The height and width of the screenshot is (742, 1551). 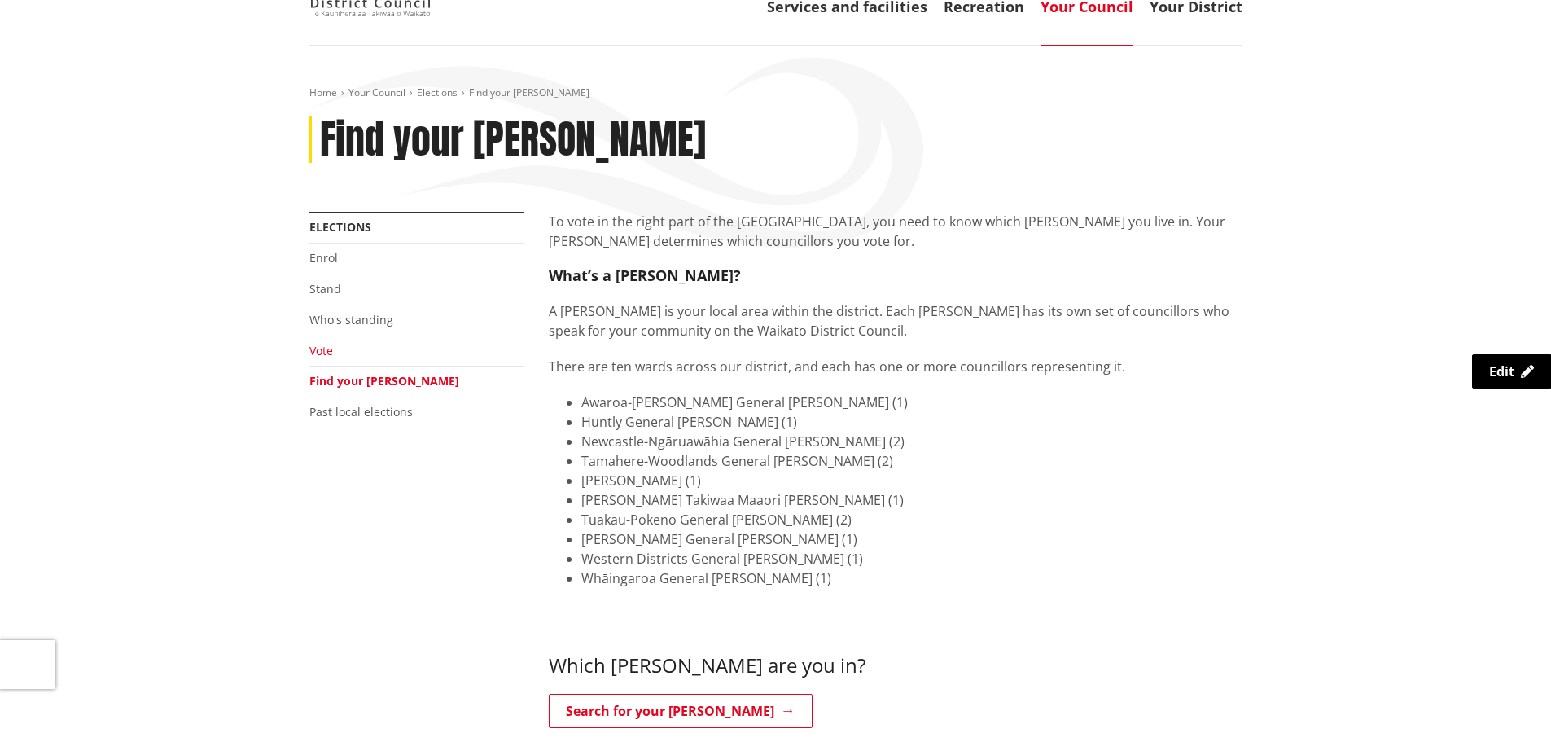 What do you see at coordinates (896, 366) in the screenshot?
I see `p: There are ten wards across our district, and each has one or more councillors representing it.` at bounding box center [896, 366].